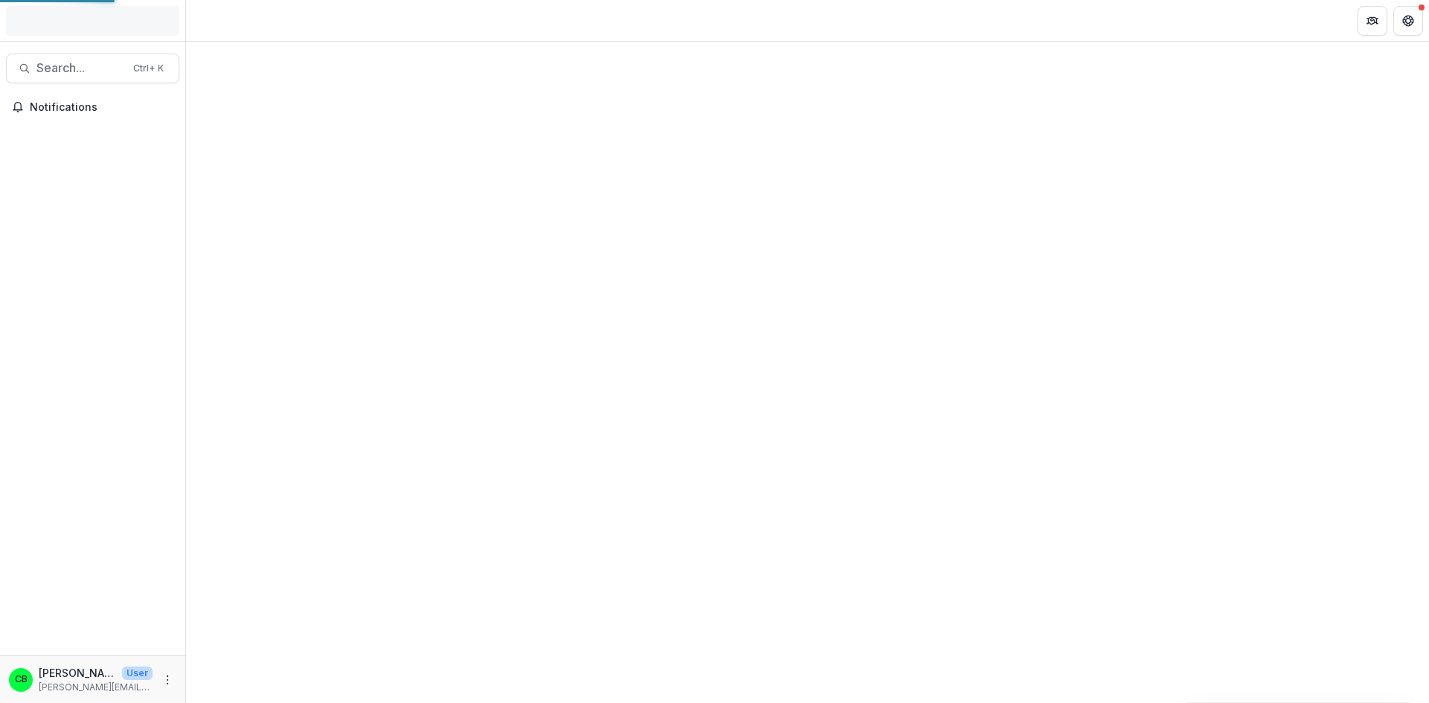 Image resolution: width=1429 pixels, height=703 pixels. I want to click on button: Get Help, so click(1408, 21).